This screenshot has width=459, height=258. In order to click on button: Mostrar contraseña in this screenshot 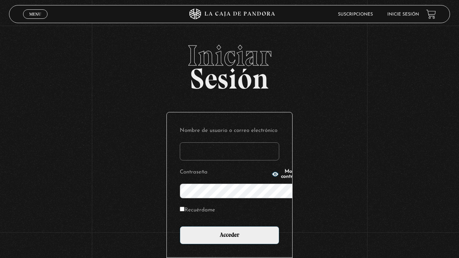, I will do `click(289, 174)`.